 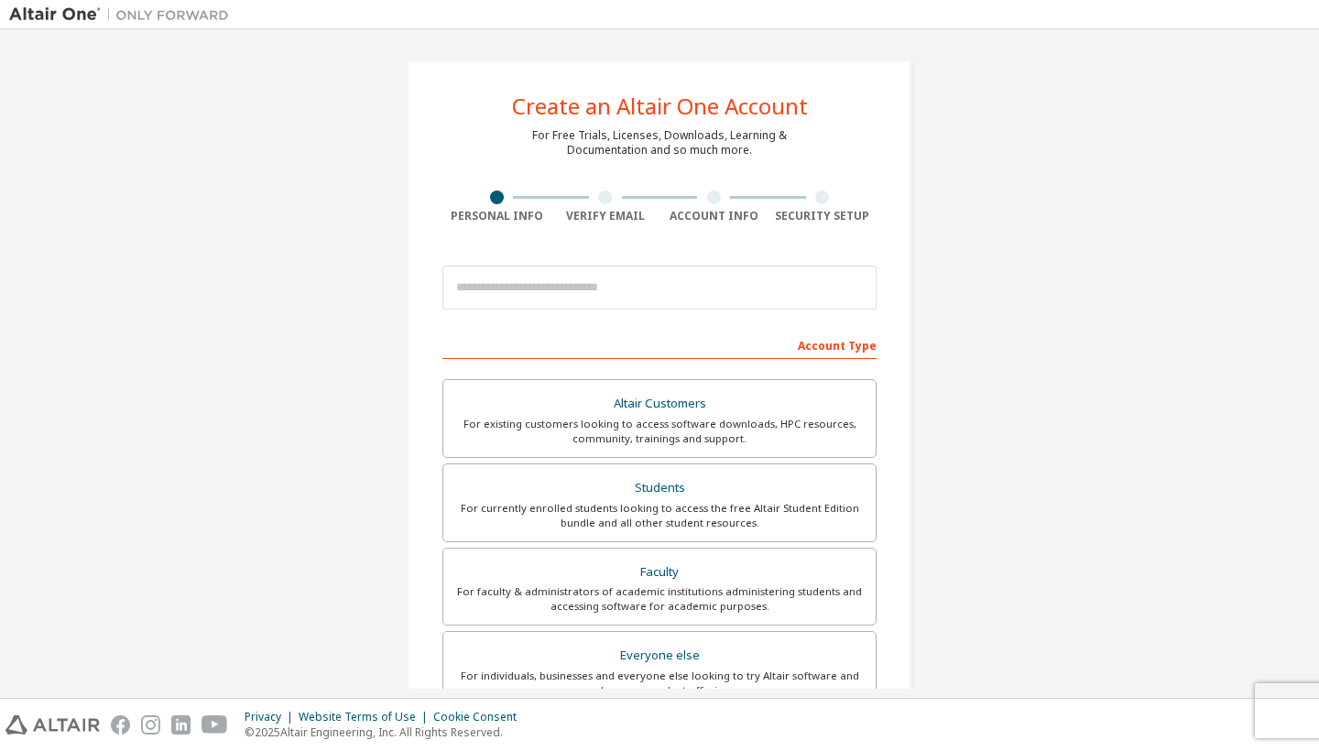 What do you see at coordinates (124, 15) in the screenshot?
I see `img: Altair One` at bounding box center [124, 15].